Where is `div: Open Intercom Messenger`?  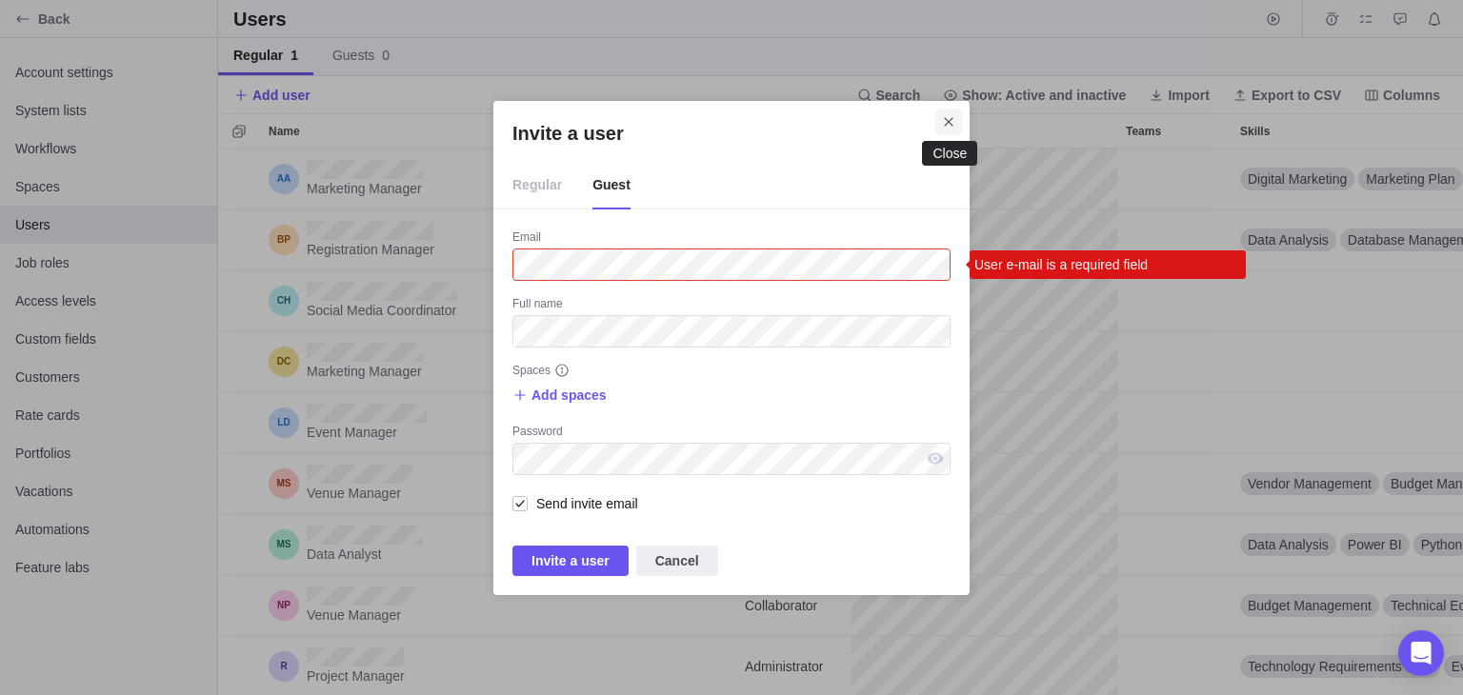
div: Open Intercom Messenger is located at coordinates (1421, 654).